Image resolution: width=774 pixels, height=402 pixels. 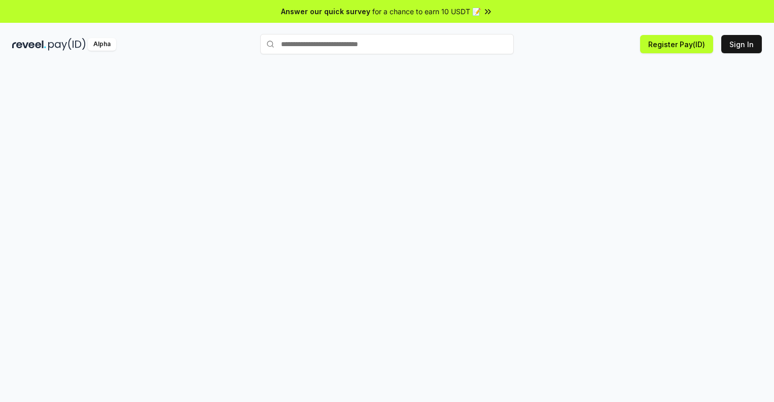 I want to click on span: for a chance to earn 10 USDT 📝, so click(x=427, y=11).